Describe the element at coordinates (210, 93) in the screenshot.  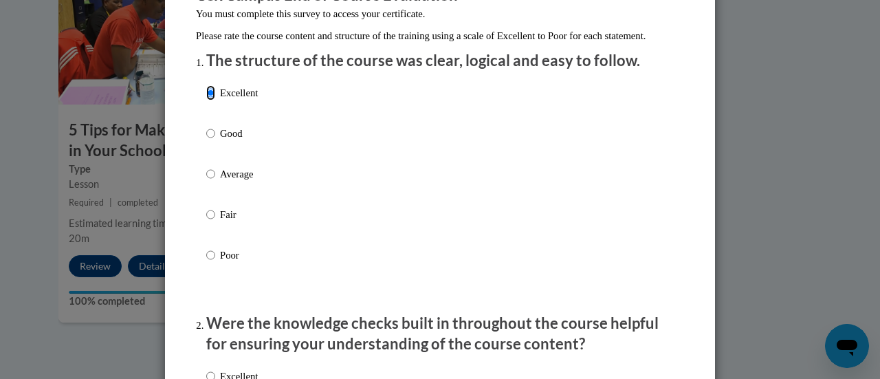
I see `input: Excellent` at that location.